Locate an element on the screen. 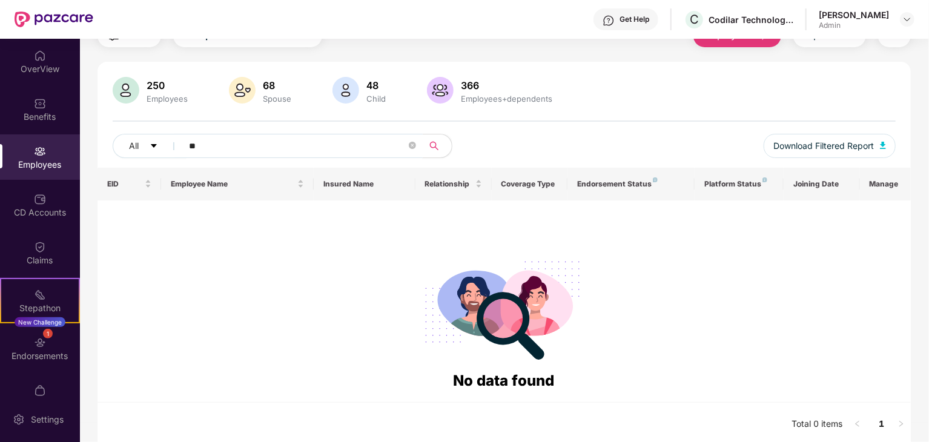  img: svg+xml;base64,PHN2ZyBpZD0iSGVscC0zMngzMiIgeG1sbnM9Imh0dHA6Ly93d3cudzMub3JnLzIwMDAvc3ZnIiB3aWR0aD... is located at coordinates (608, 21).